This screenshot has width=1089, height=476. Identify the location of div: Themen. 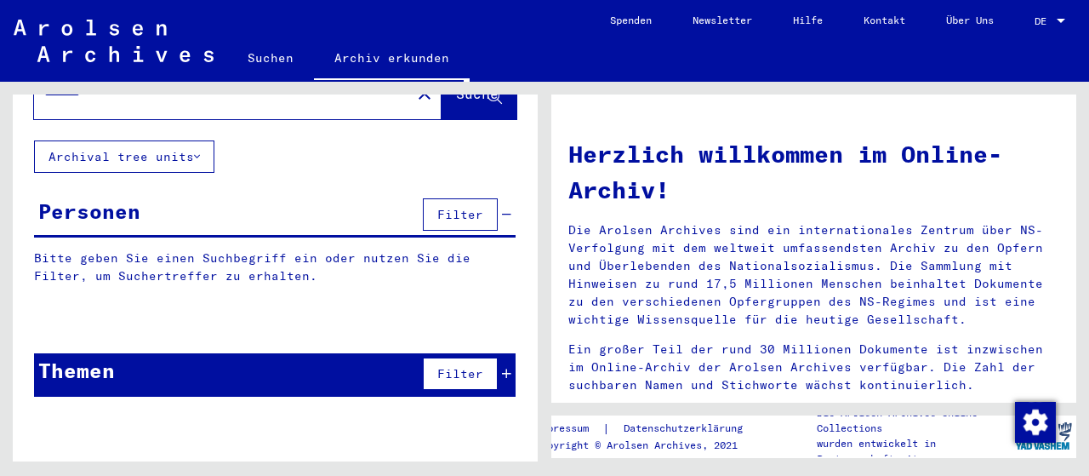
(77, 370).